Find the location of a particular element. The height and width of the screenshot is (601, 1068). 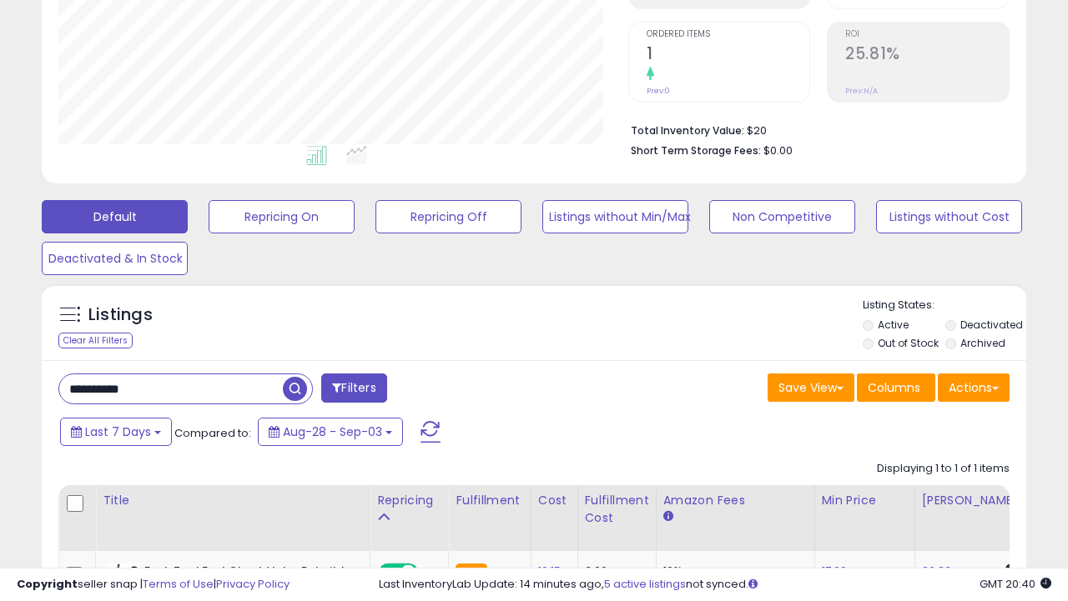

h5: Listings is located at coordinates (120, 315).